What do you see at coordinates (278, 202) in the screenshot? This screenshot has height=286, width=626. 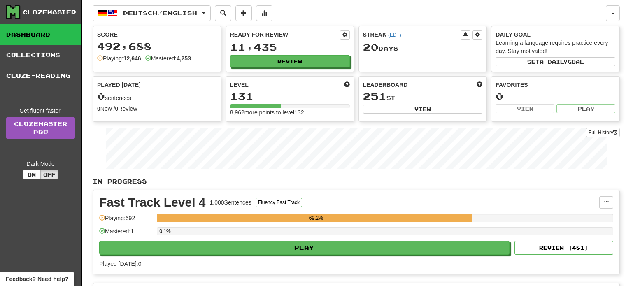 I see `button: Fluency Fast Track` at bounding box center [278, 202].